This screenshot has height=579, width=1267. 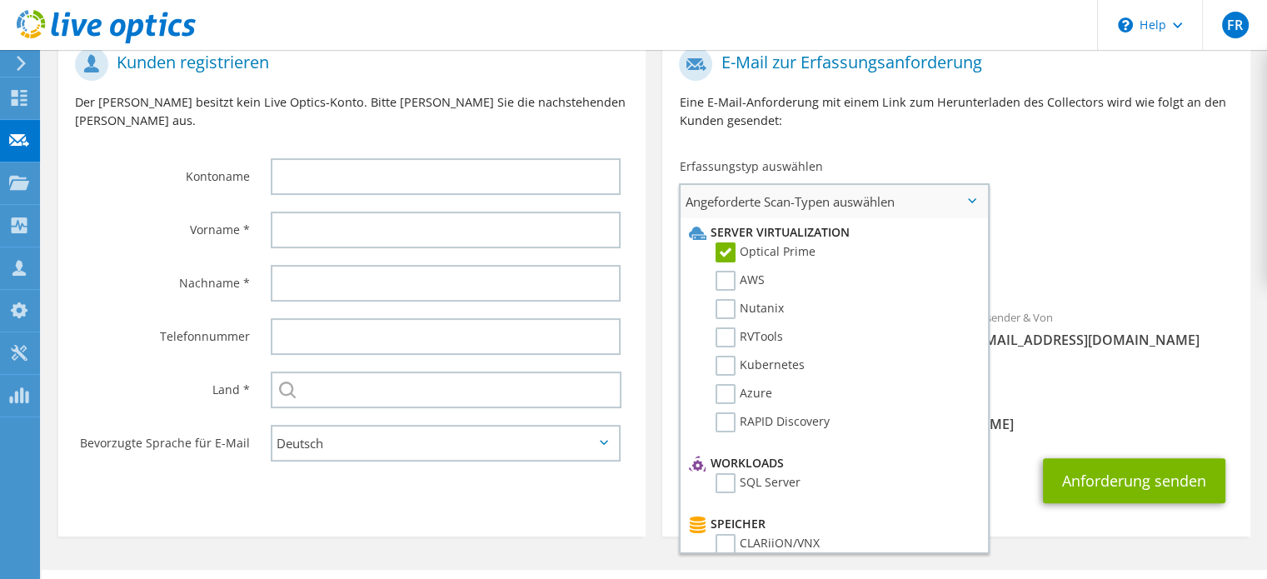 What do you see at coordinates (951, 64) in the screenshot?
I see `h1: E-Mail zur Erfassungsanforderung` at bounding box center [951, 64].